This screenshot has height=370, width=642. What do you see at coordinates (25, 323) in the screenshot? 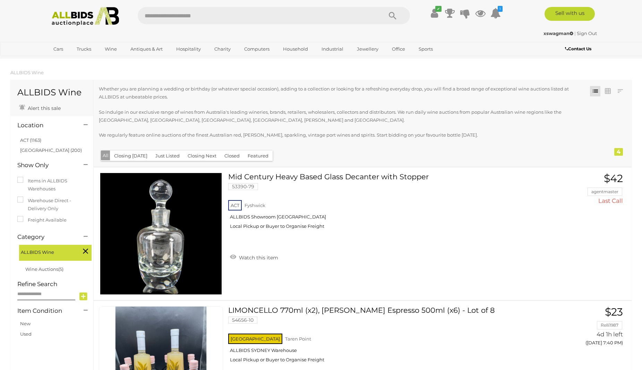
I see `a: New` at bounding box center [25, 323].